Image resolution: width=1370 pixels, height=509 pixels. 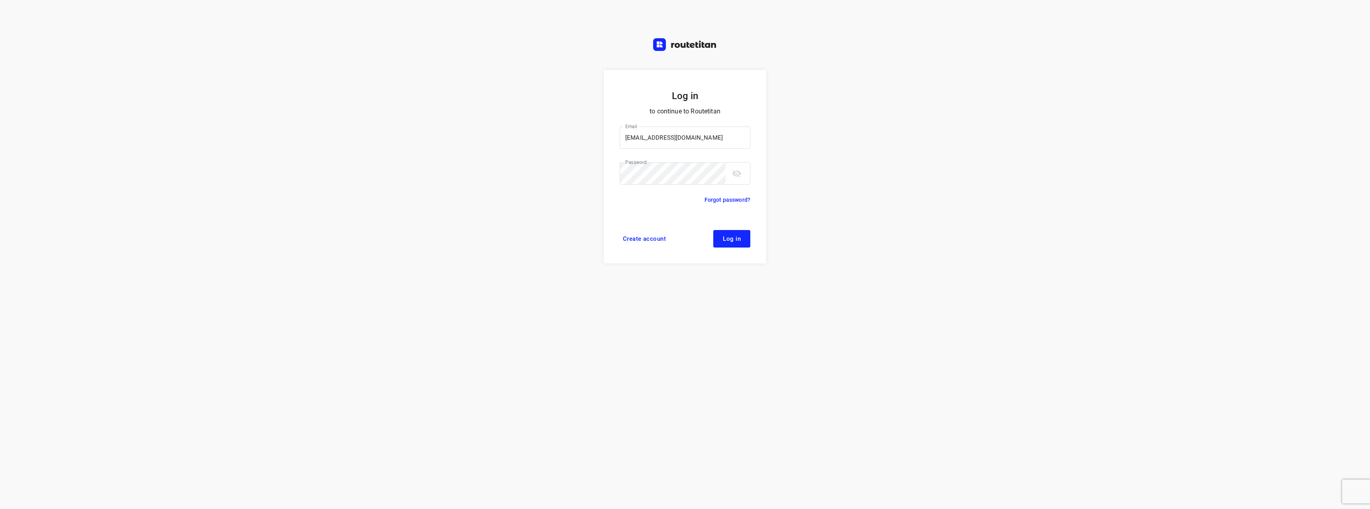 I want to click on a: Routetitan, so click(x=685, y=45).